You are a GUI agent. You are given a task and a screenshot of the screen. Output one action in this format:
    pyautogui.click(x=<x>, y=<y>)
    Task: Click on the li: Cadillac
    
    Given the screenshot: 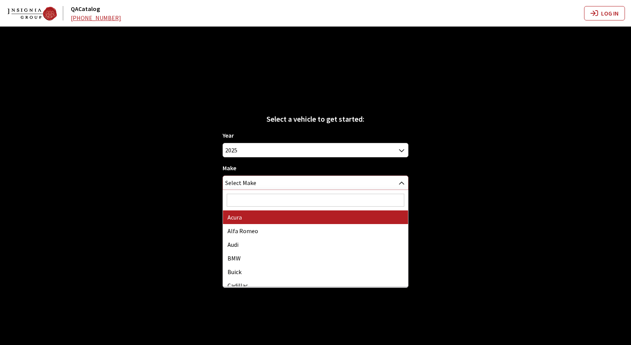 What is the action you would take?
    pyautogui.click(x=316, y=285)
    